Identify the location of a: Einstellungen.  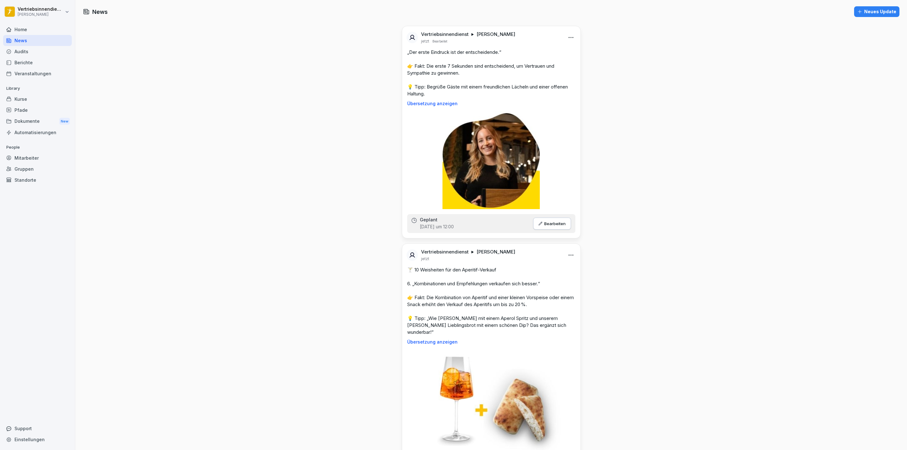
(37, 439).